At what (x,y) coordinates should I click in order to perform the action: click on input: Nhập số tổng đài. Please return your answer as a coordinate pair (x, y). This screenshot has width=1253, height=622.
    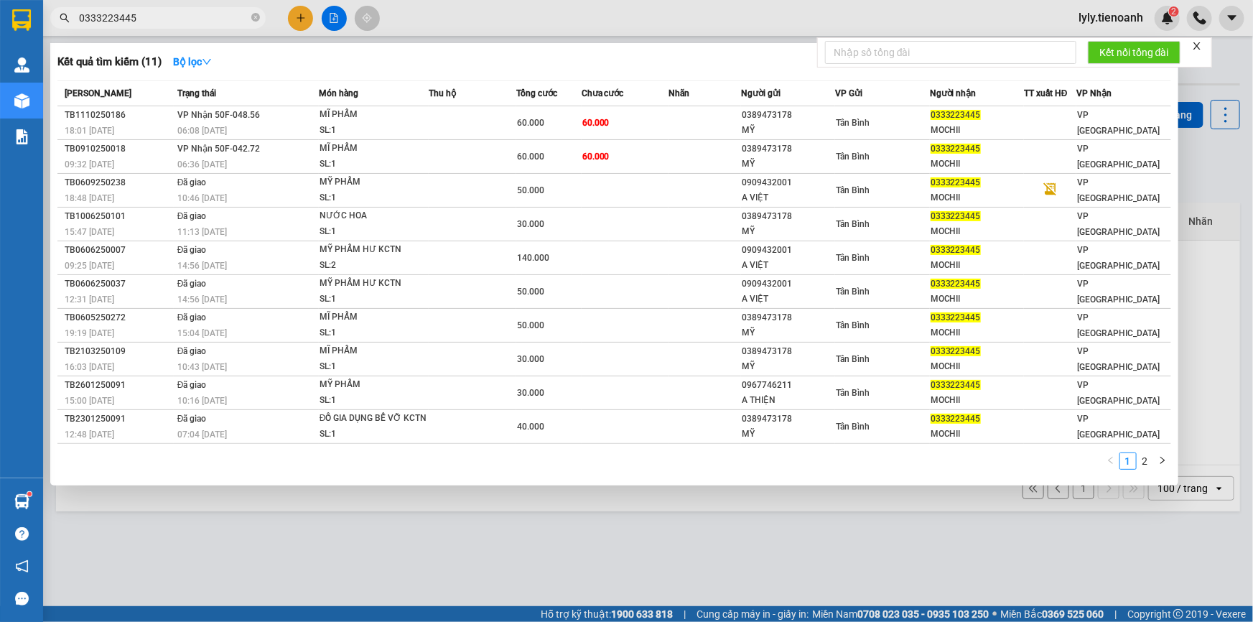
    Looking at the image, I should click on (951, 52).